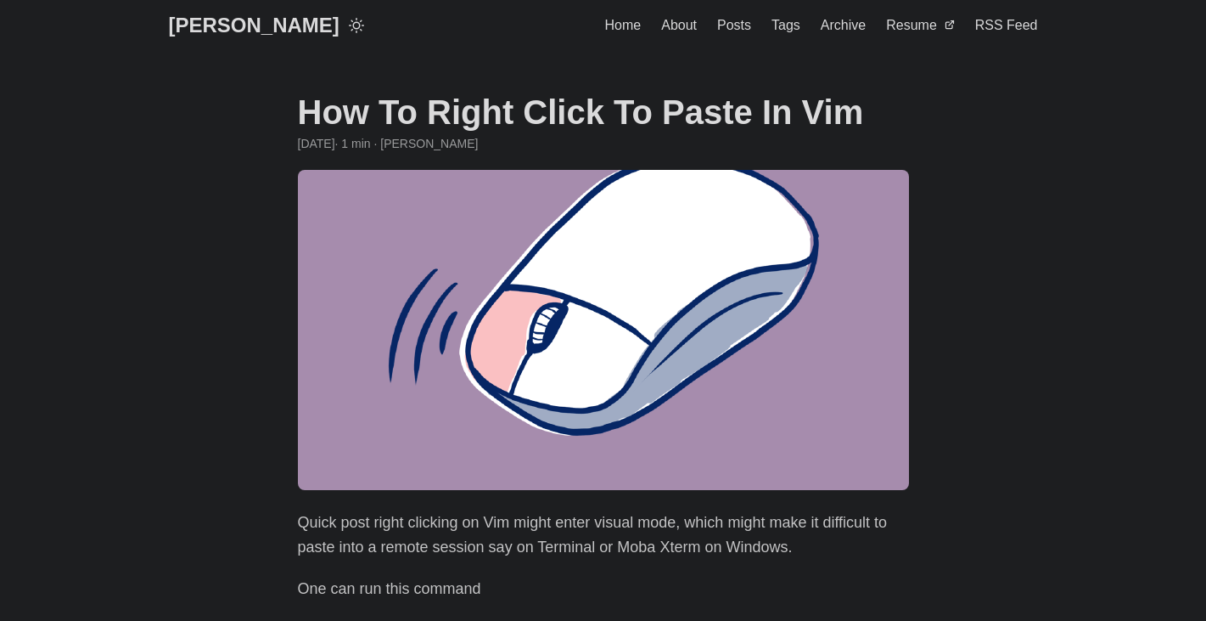  I want to click on span: 2021-05-11 00:00:00 +0000 UTC, so click(317, 143).